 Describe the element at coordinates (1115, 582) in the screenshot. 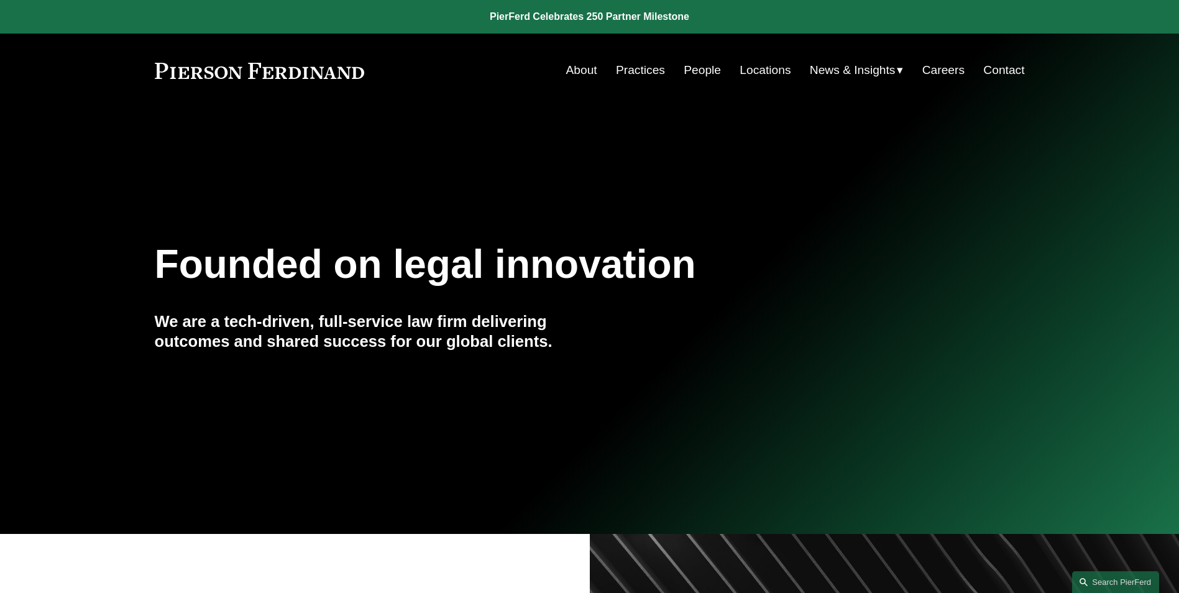

I see `a: Search this site` at that location.